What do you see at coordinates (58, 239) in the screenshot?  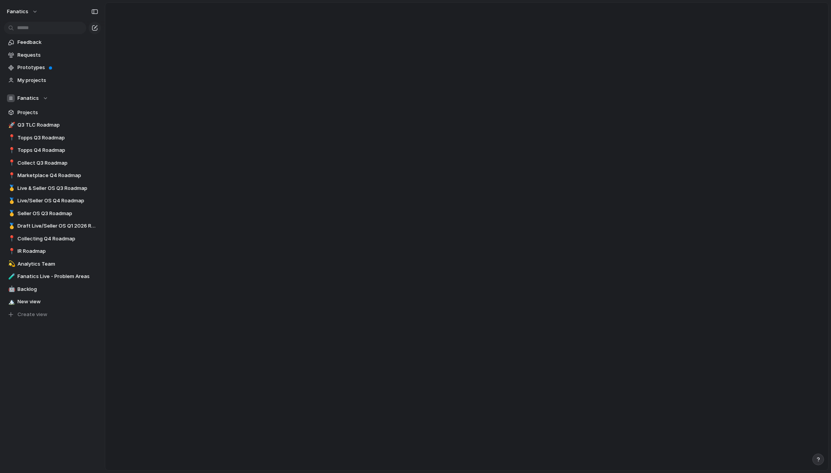 I see `span: Collecting Q4 Roadmap` at bounding box center [58, 239].